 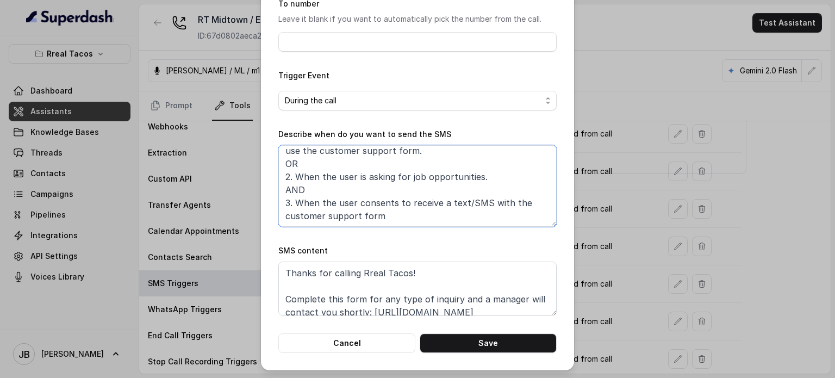 I want to click on p: Leave it blank if you want to automatically pick the number from the call., so click(x=418, y=19).